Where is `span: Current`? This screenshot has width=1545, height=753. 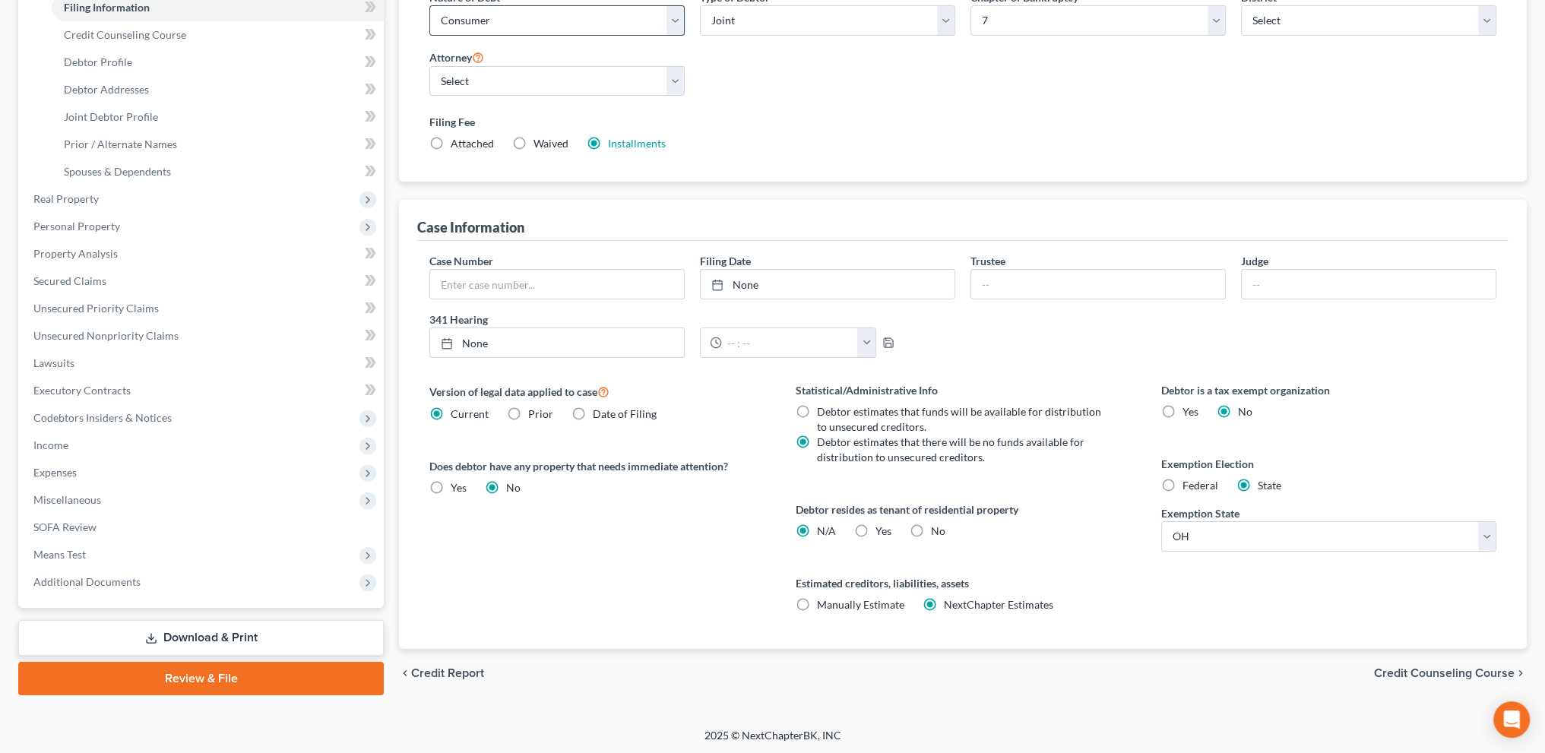
span: Current is located at coordinates (470, 414).